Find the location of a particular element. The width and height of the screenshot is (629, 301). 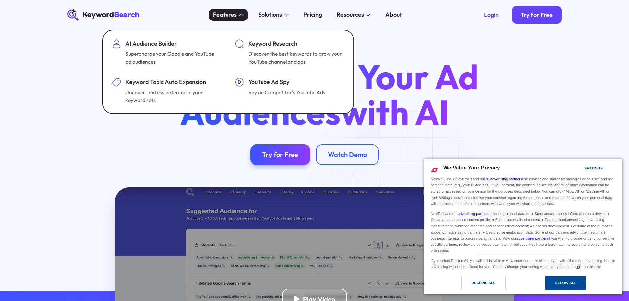

h1: Supercharge Your Ad Audiences is located at coordinates (314, 94).